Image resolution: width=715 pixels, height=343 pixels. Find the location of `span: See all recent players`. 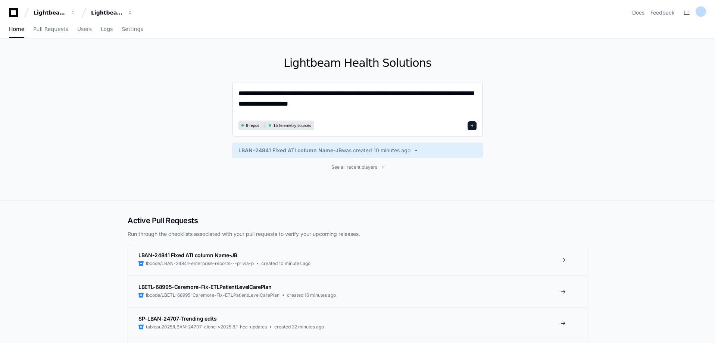

span: See all recent players is located at coordinates (354, 167).